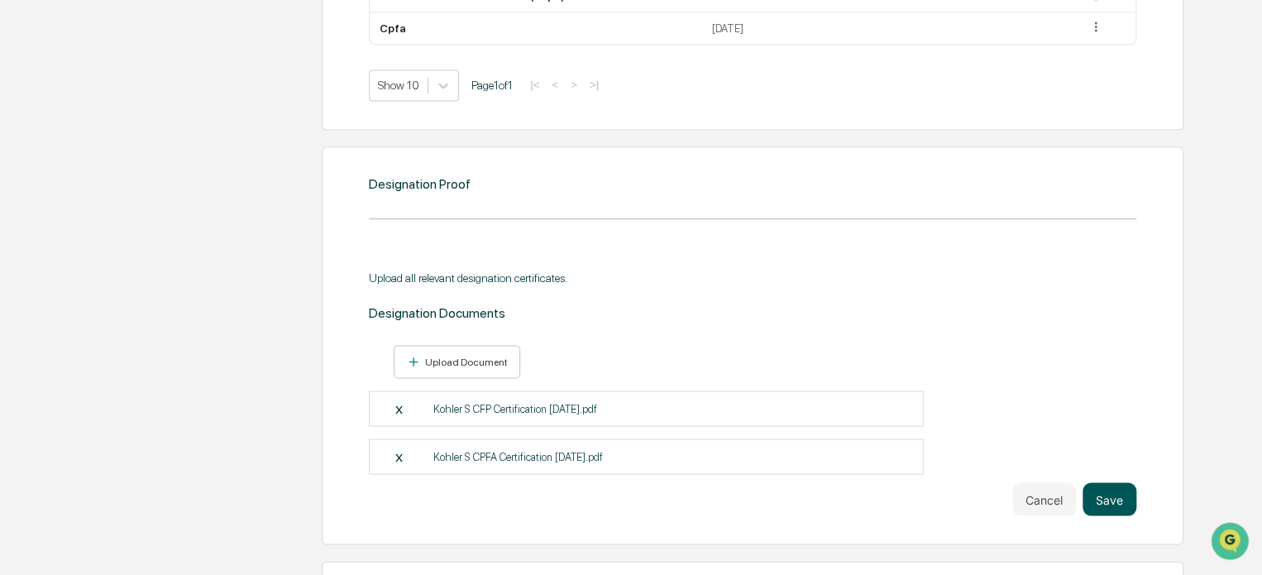  I want to click on a: 🗄️Attestations, so click(162, 217).